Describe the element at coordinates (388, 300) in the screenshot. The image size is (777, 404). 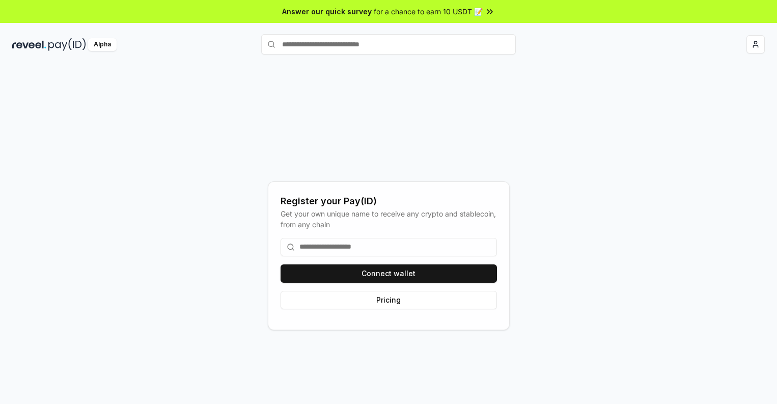
I see `button: Pricing` at that location.